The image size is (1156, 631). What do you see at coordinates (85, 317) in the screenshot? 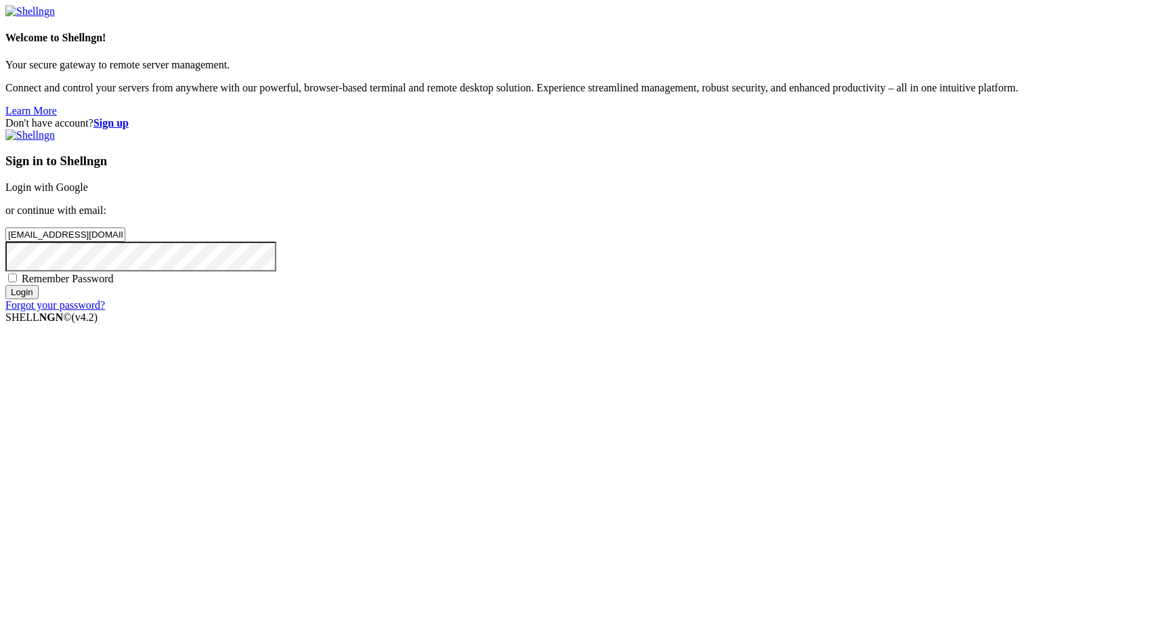
I see `span: 4.2.0` at bounding box center [85, 317].